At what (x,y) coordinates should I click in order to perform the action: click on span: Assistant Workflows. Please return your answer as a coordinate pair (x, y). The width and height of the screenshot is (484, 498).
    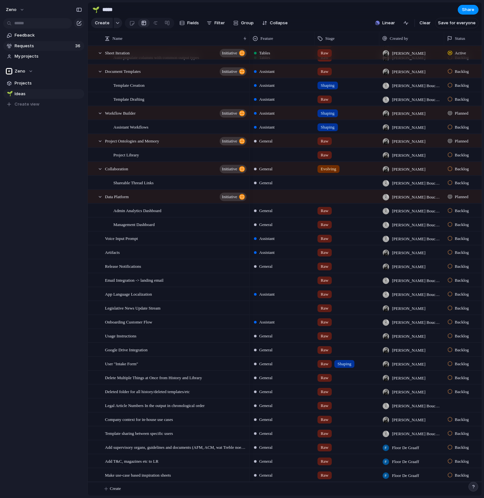
    Looking at the image, I should click on (131, 127).